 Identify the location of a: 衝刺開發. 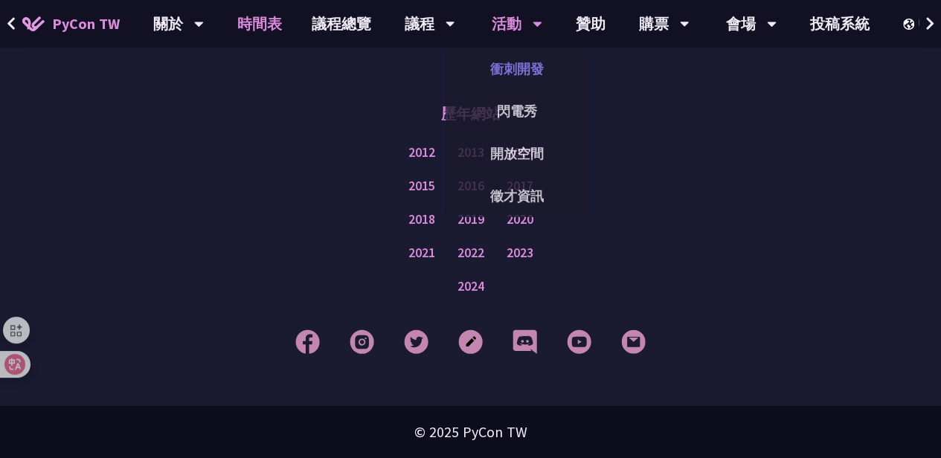
(517, 68).